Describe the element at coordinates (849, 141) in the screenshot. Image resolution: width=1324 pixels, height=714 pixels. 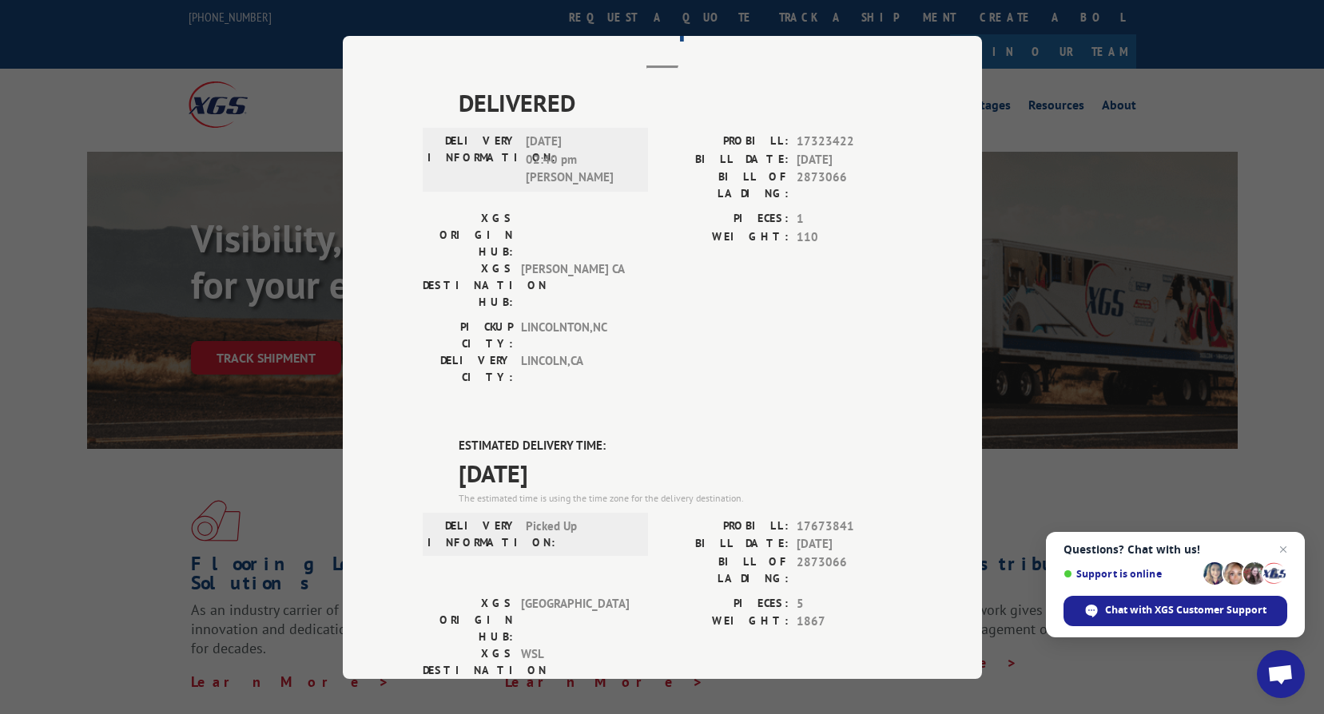
I see `span: 17323422` at that location.